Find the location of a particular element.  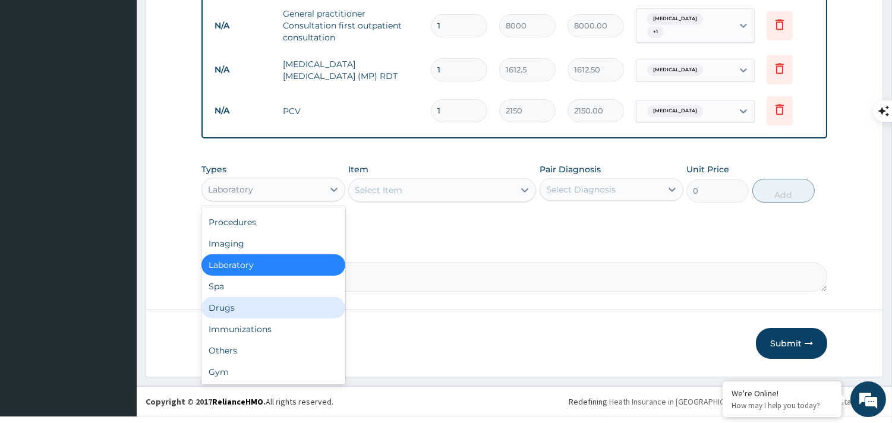

div: Select Diagnosis is located at coordinates (580, 190).